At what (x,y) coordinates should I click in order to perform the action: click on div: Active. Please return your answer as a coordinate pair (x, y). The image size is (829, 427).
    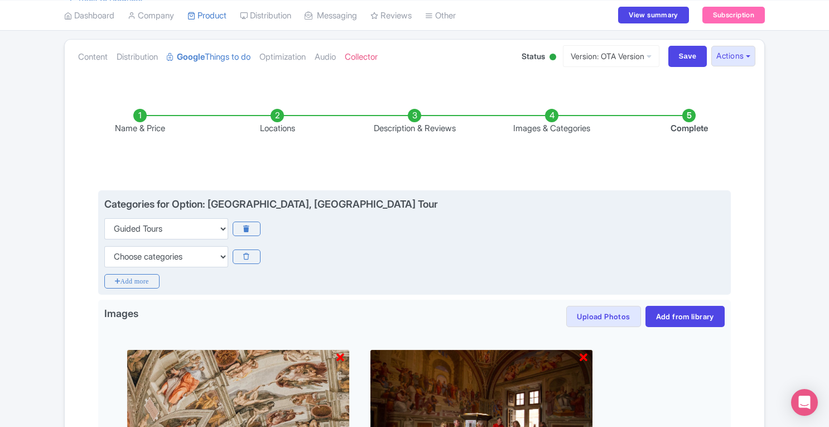
    Looking at the image, I should click on (553, 57).